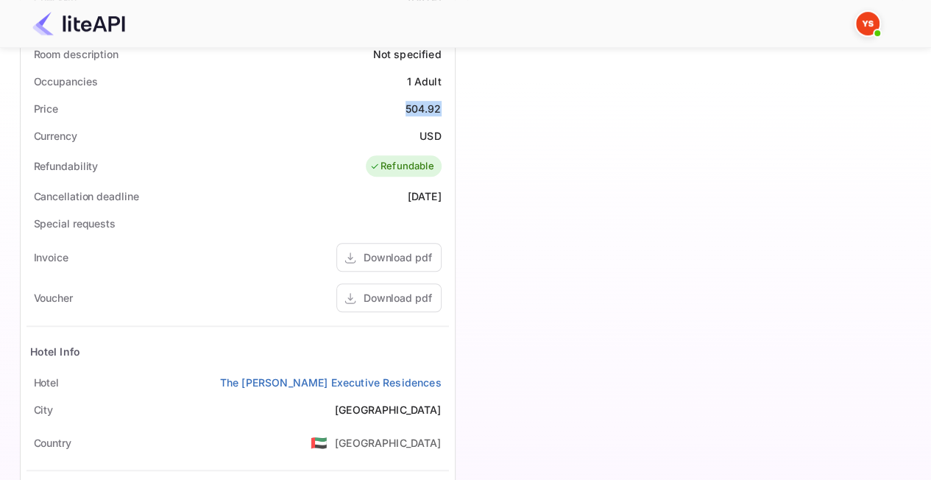 The width and height of the screenshot is (931, 480). What do you see at coordinates (43, 409) in the screenshot?
I see `div: City` at bounding box center [43, 409].